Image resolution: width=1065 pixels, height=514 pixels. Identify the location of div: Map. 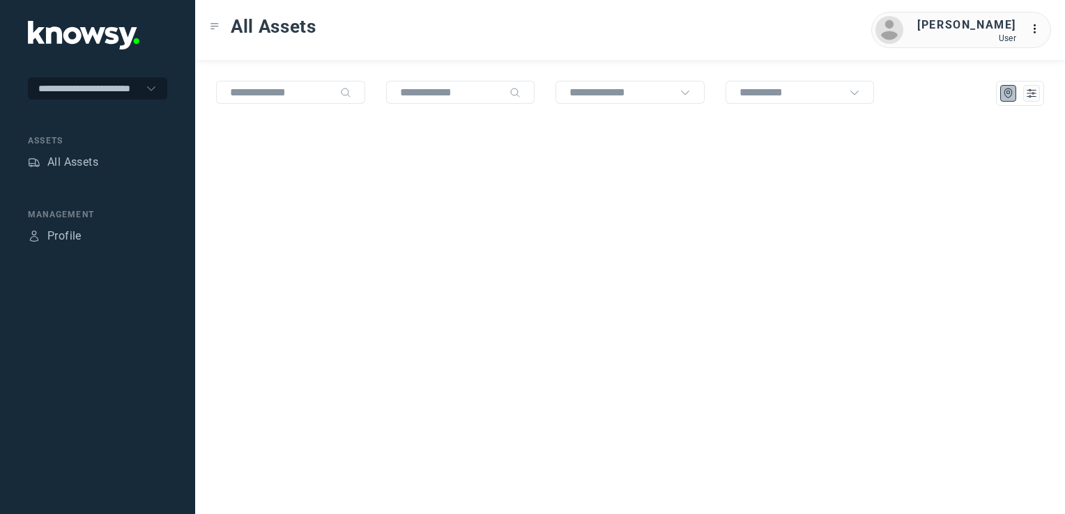
(1009, 93).